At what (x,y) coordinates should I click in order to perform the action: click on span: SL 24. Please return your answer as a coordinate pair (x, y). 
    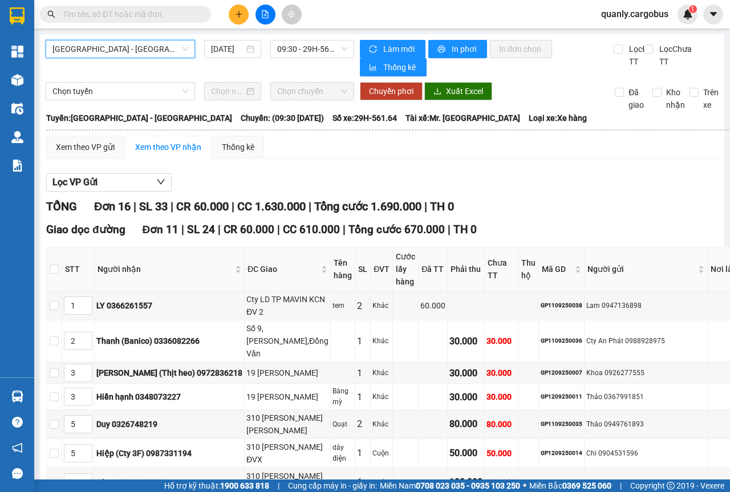
    Looking at the image, I should click on (201, 229).